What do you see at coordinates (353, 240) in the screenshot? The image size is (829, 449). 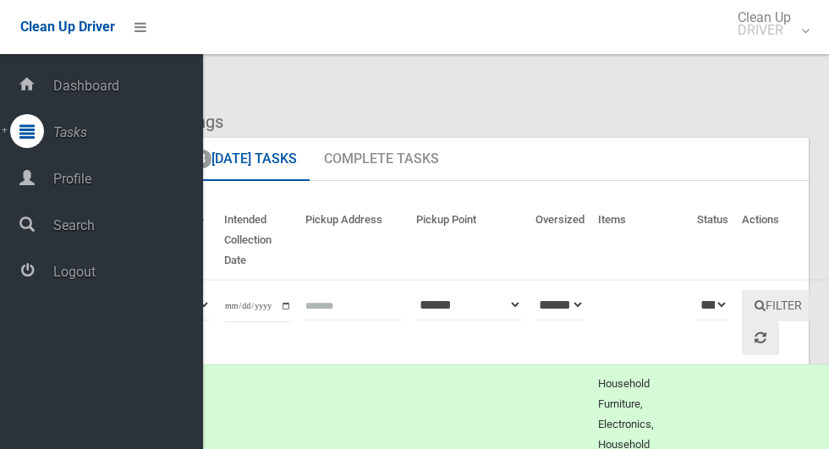 I see `th: Pickup Address` at bounding box center [353, 240].